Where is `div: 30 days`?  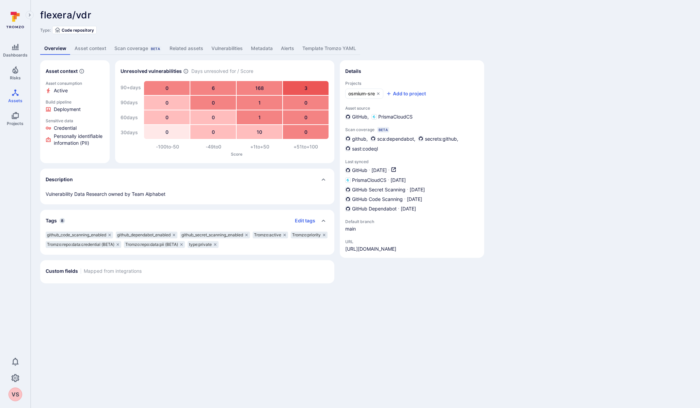 div: 30 days is located at coordinates (131, 132).